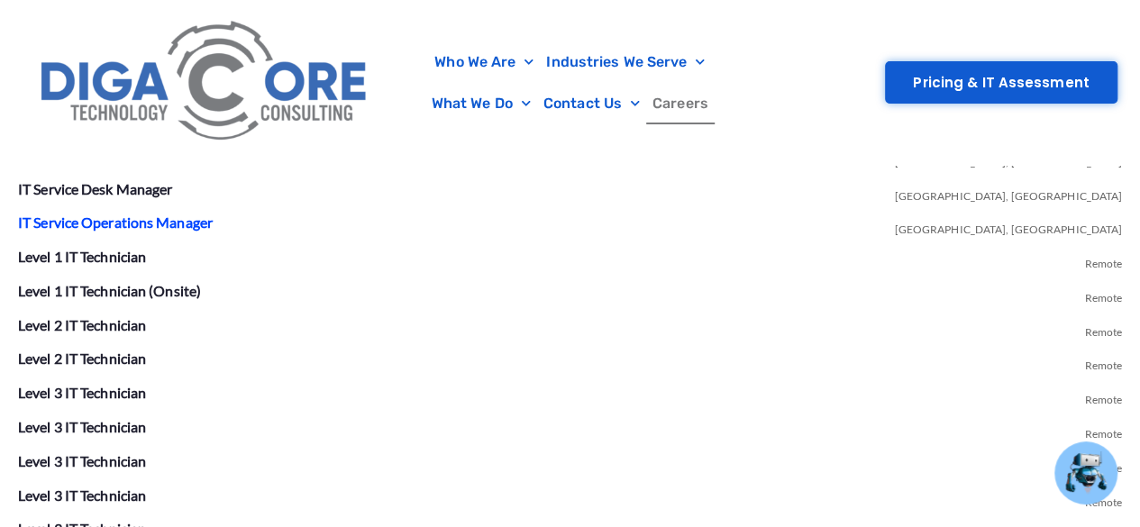  Describe the element at coordinates (109, 290) in the screenshot. I see `a: Level 1 IT Technician (Onsite)` at that location.